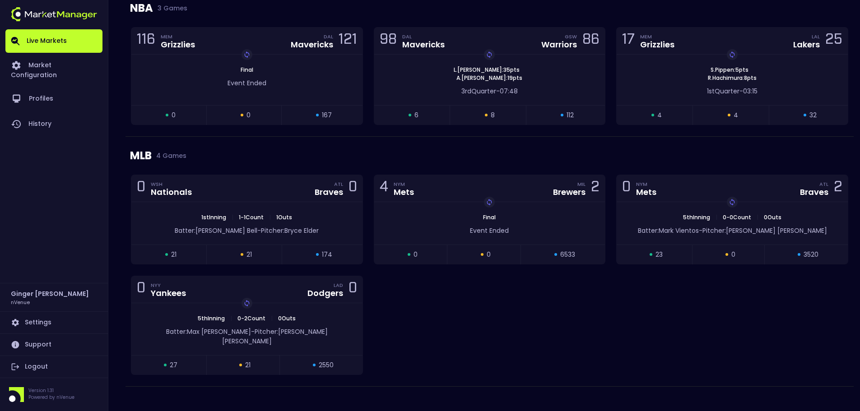 This screenshot has height=411, width=860. I want to click on div: Nationals, so click(171, 192).